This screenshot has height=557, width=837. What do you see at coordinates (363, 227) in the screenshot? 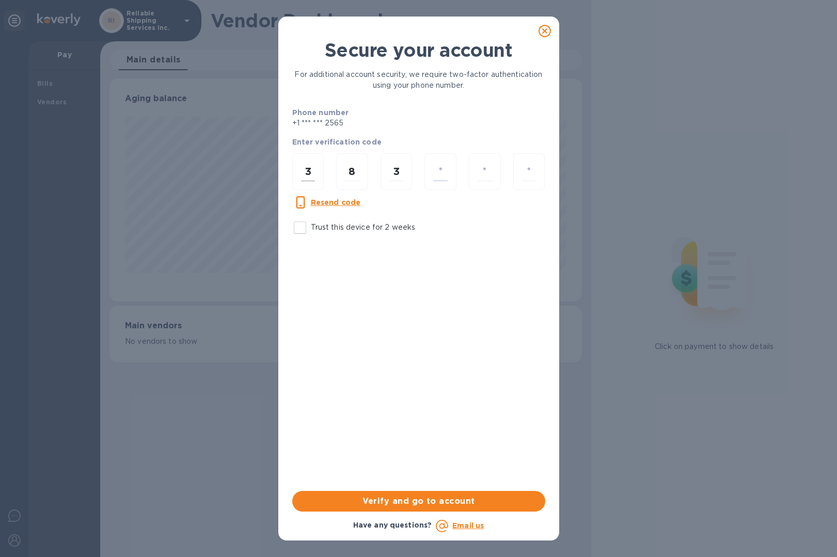
I see `p: Trust this device for 2 weeks` at bounding box center [363, 227].